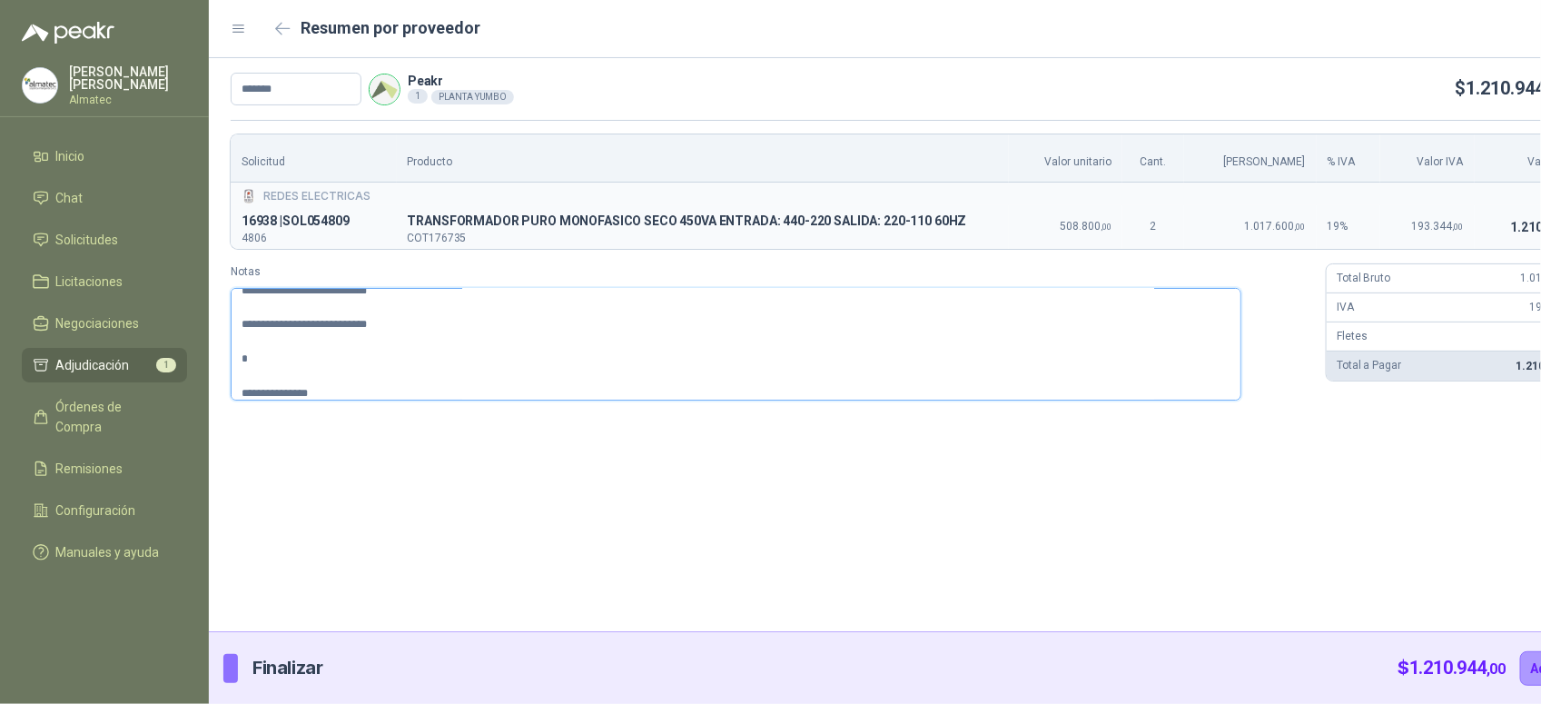 The width and height of the screenshot is (1541, 704). I want to click on a: Chat, so click(104, 198).